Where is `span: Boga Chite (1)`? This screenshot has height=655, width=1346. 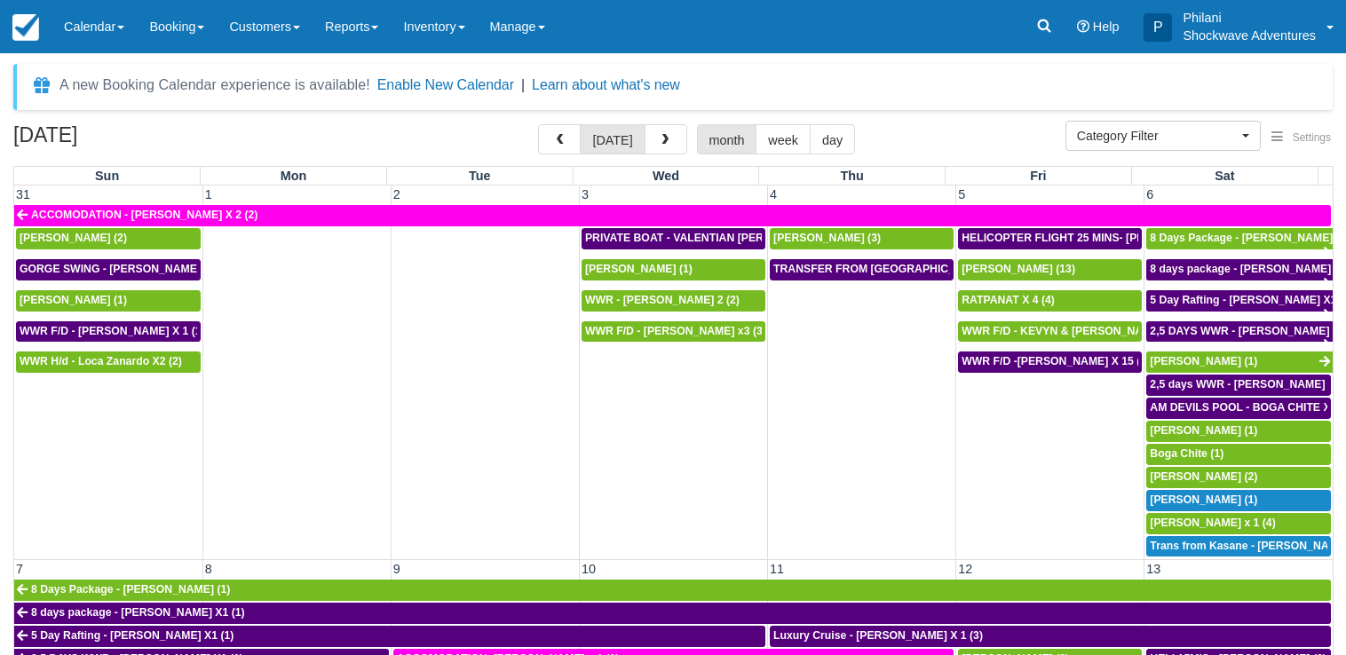
span: Boga Chite (1) is located at coordinates (1186, 454).